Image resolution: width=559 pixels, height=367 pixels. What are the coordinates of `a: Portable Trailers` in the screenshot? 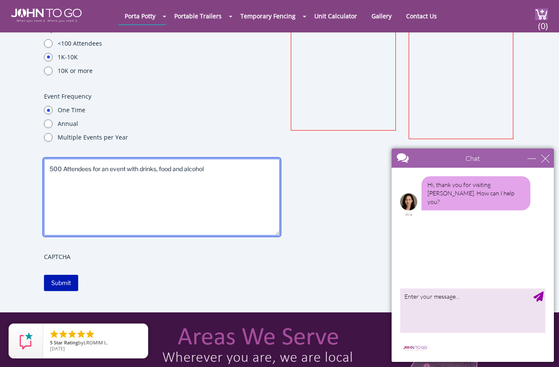 It's located at (198, 16).